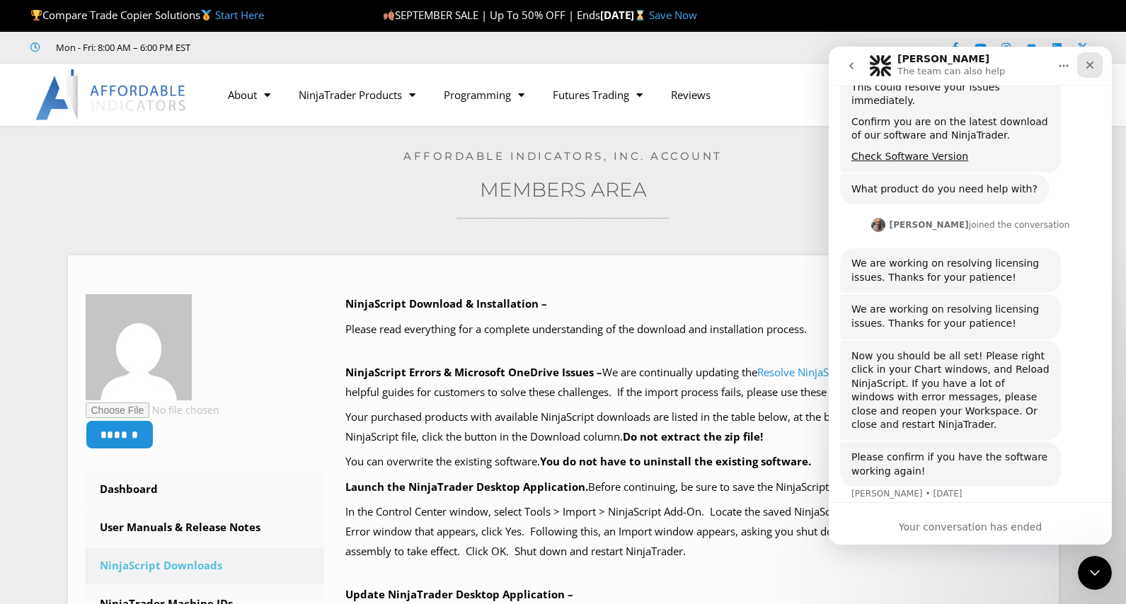 The width and height of the screenshot is (1126, 604). I want to click on a: Dashboard, so click(205, 490).